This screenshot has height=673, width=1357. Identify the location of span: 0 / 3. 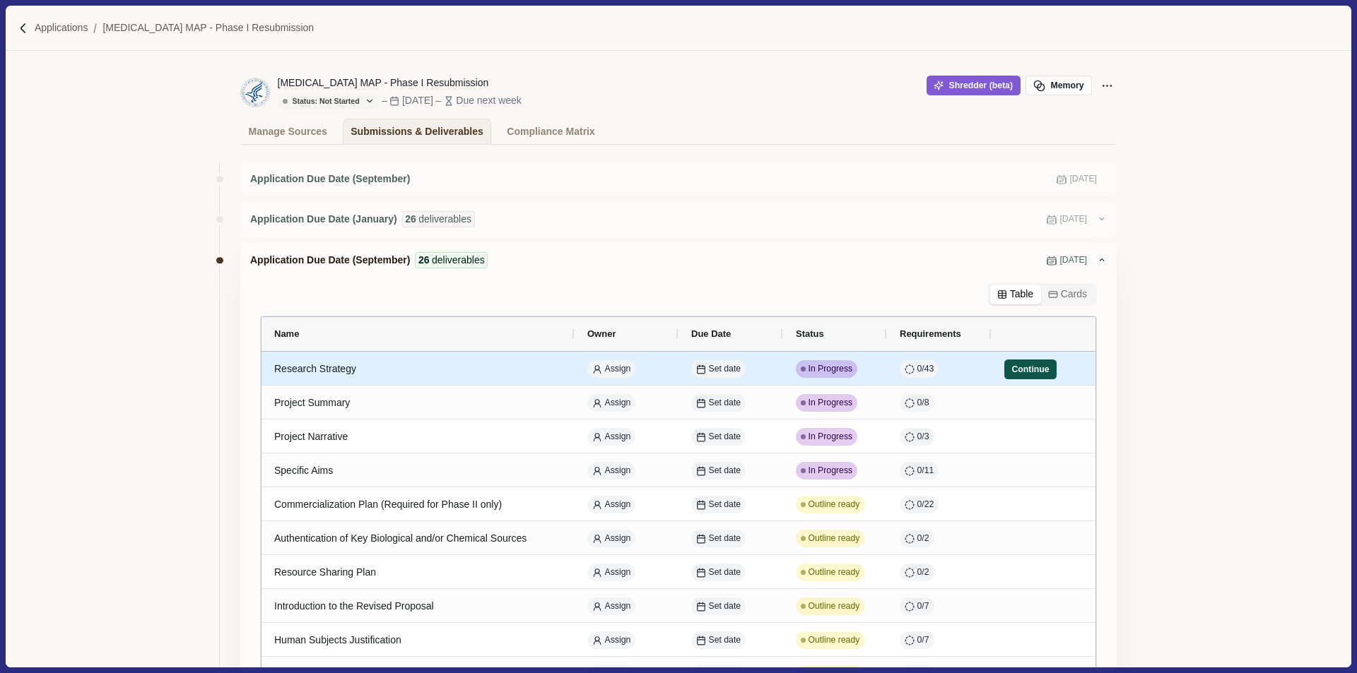
(923, 437).